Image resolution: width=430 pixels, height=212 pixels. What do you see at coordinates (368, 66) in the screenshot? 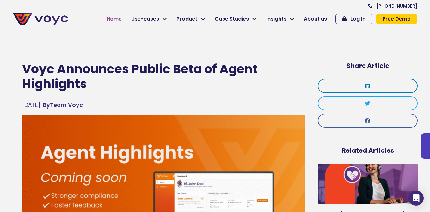
I see `h5: Share Article` at bounding box center [368, 66].